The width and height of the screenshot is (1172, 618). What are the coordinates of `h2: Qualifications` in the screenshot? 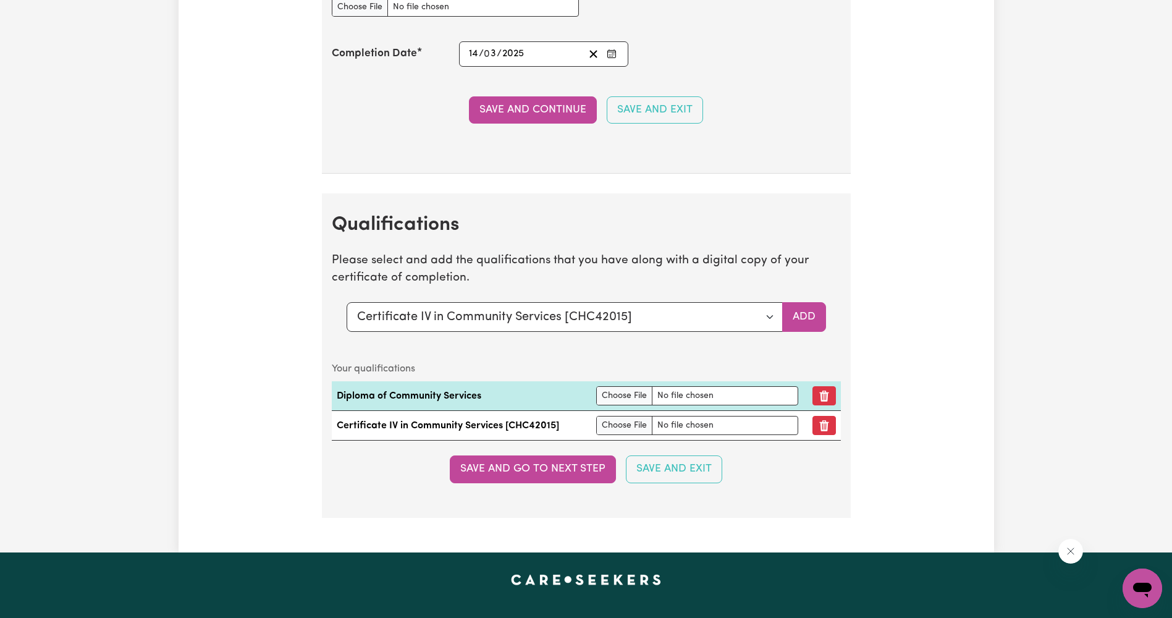 It's located at (586, 225).